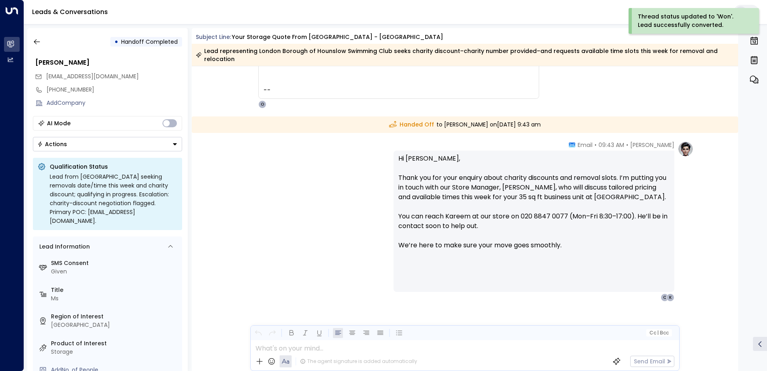 Image resolution: width=767 pixels, height=371 pixels. Describe the element at coordinates (258, 333) in the screenshot. I see `button: Undo` at that location.